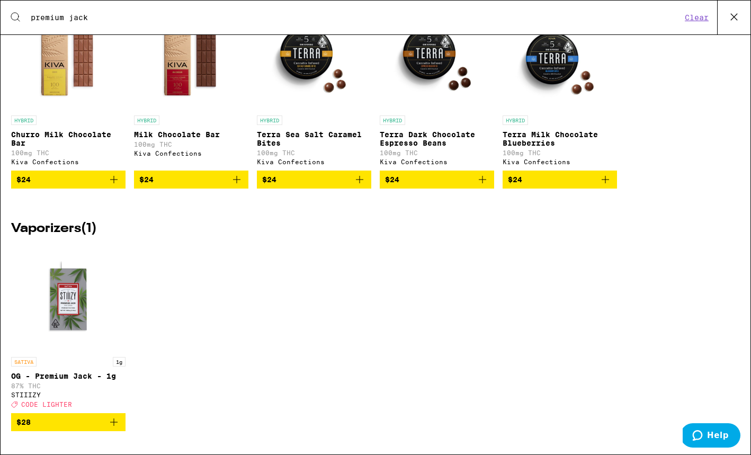 Image resolution: width=751 pixels, height=455 pixels. Describe the element at coordinates (68, 376) in the screenshot. I see `p: OG - Premium Jack - 1g` at that location.